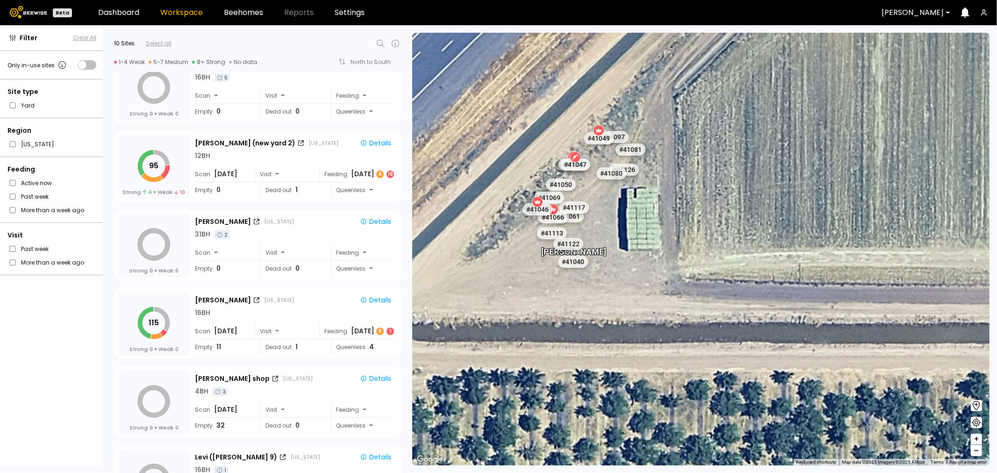 Image resolution: width=997 pixels, height=473 pixels. I want to click on a: Settings, so click(350, 13).